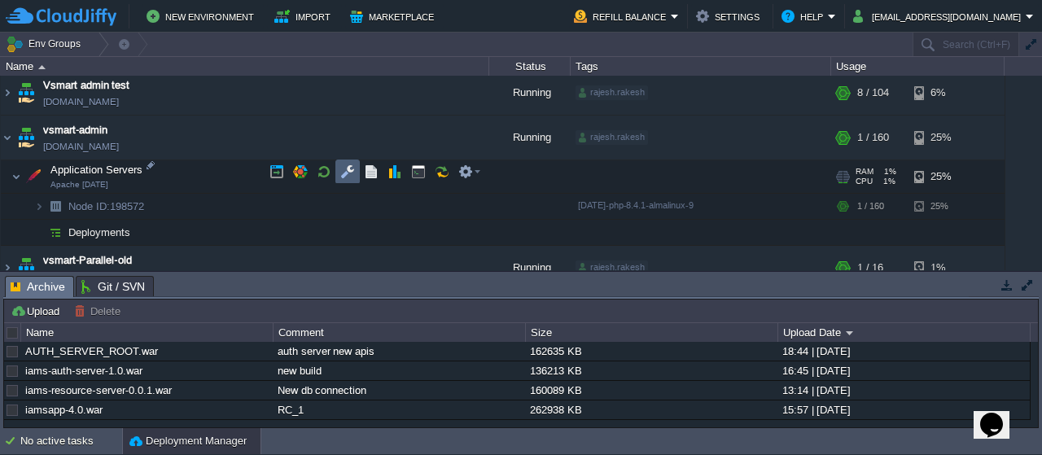  I want to click on button: Deployment Manager, so click(188, 441).